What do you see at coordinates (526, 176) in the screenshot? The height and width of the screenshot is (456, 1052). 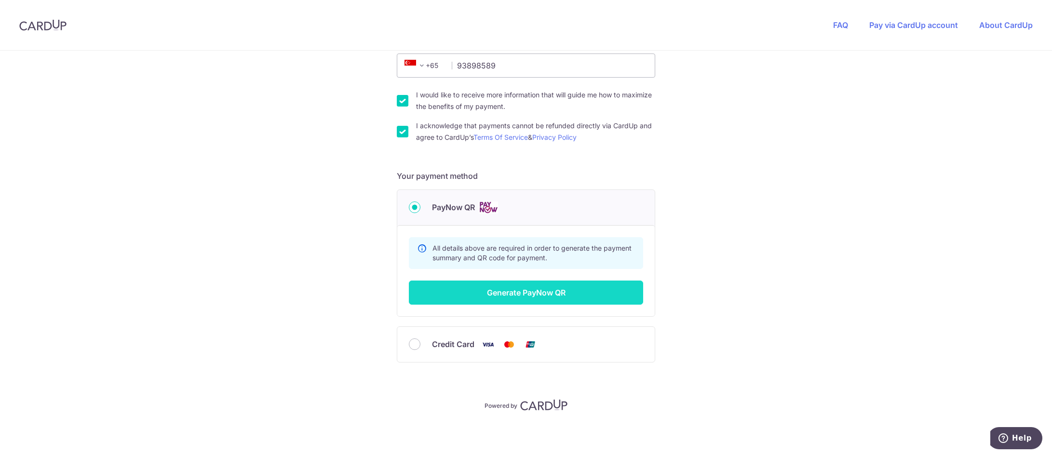 I see `h5: Your payment method` at bounding box center [526, 176].